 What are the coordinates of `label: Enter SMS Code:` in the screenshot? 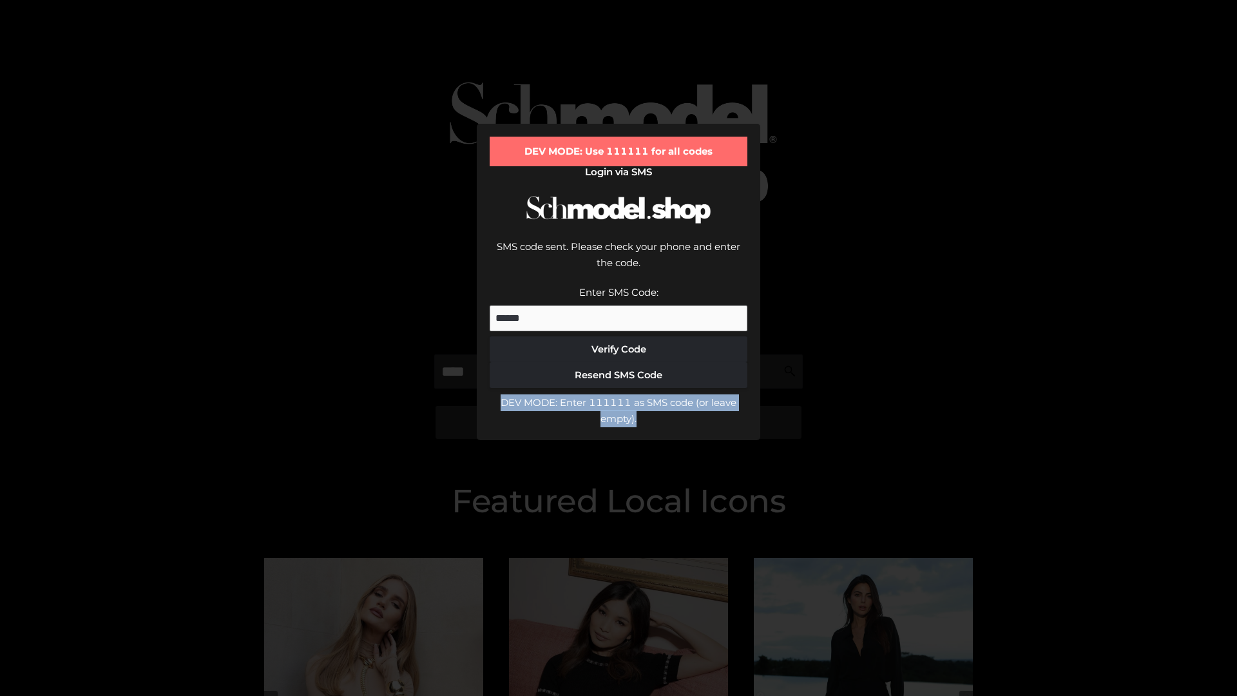 It's located at (618, 292).